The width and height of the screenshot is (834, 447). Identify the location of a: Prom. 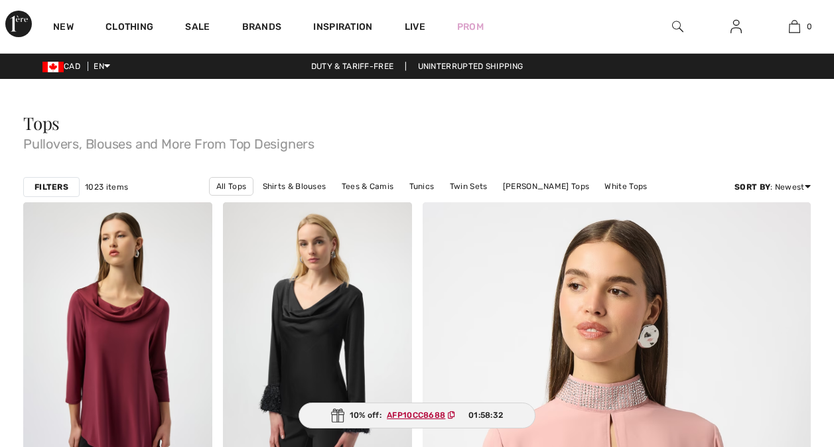
(471, 27).